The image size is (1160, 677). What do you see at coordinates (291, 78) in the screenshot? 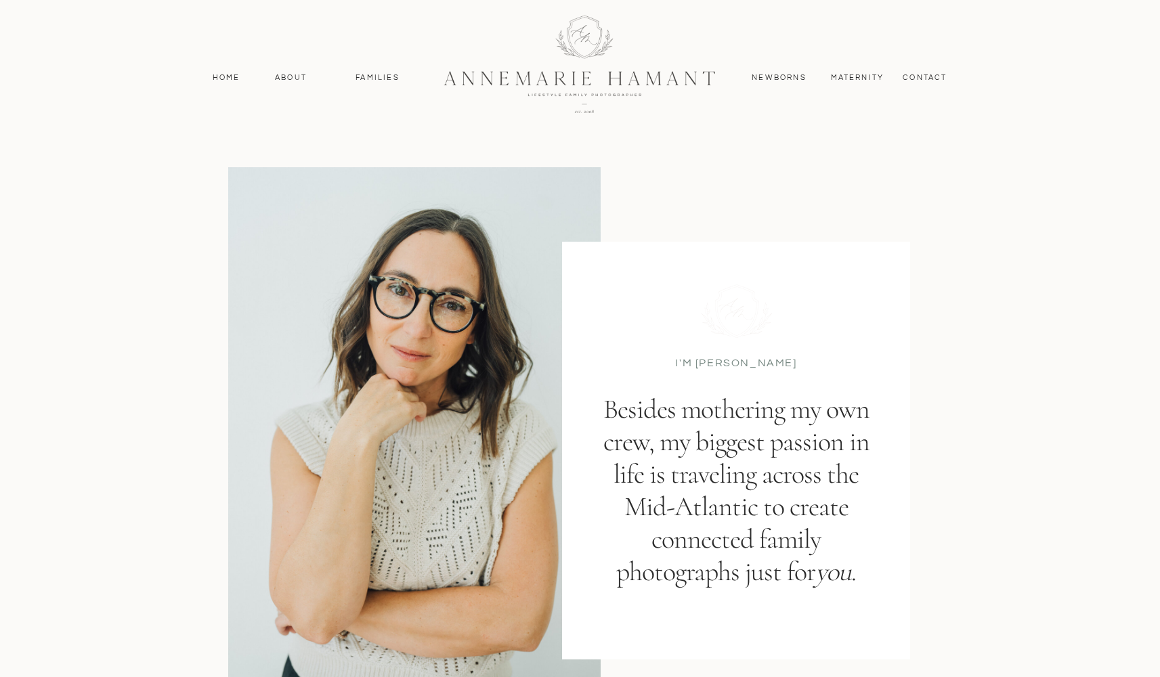
I see `a: About` at bounding box center [291, 78].